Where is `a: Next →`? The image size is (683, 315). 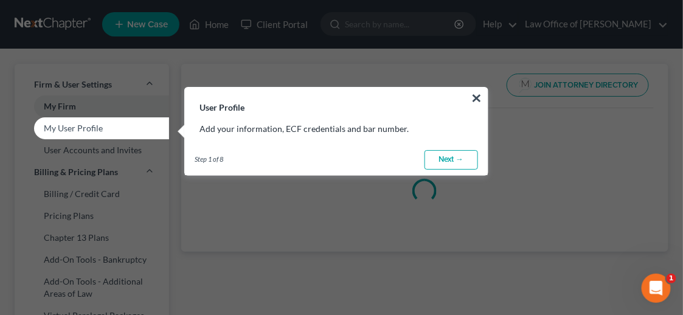
a: Next → is located at coordinates (452, 160).